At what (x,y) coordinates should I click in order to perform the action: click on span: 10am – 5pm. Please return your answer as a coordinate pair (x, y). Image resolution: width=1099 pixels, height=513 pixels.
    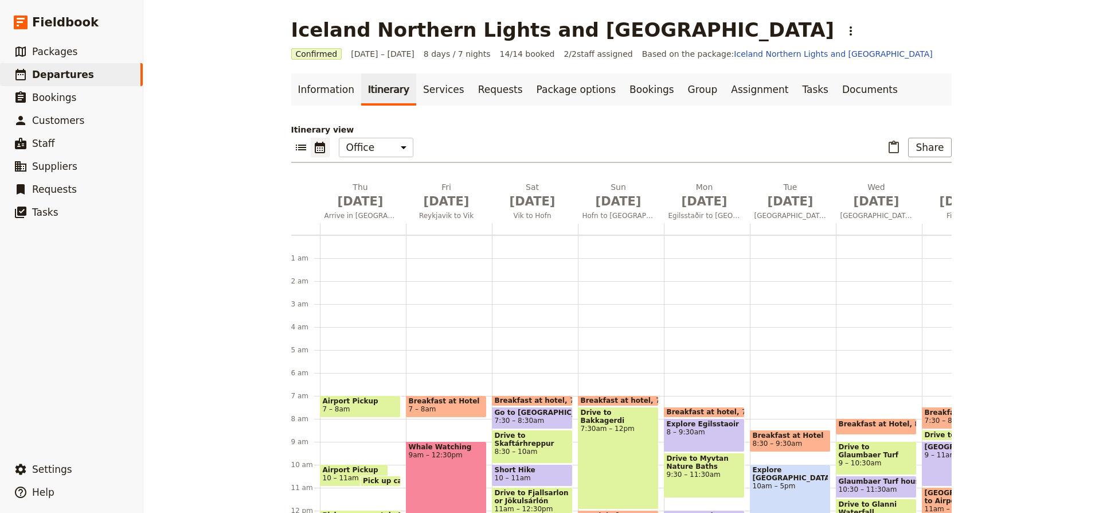
    Looking at the image, I should click on (790, 486).